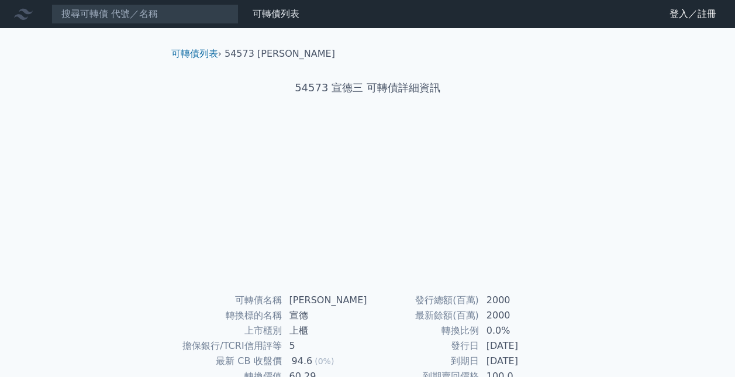 Image resolution: width=735 pixels, height=377 pixels. Describe the element at coordinates (423, 300) in the screenshot. I see `td: 發行總額(百萬)` at that location.